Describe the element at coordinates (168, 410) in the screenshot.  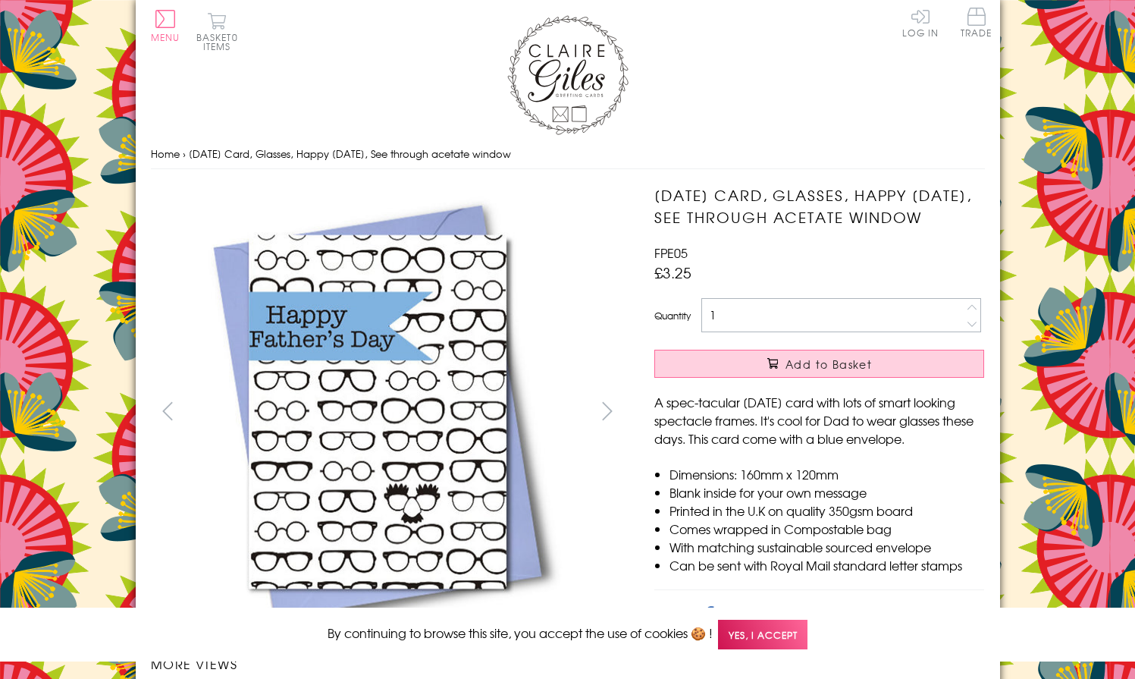
I see `button: prev` at that location.